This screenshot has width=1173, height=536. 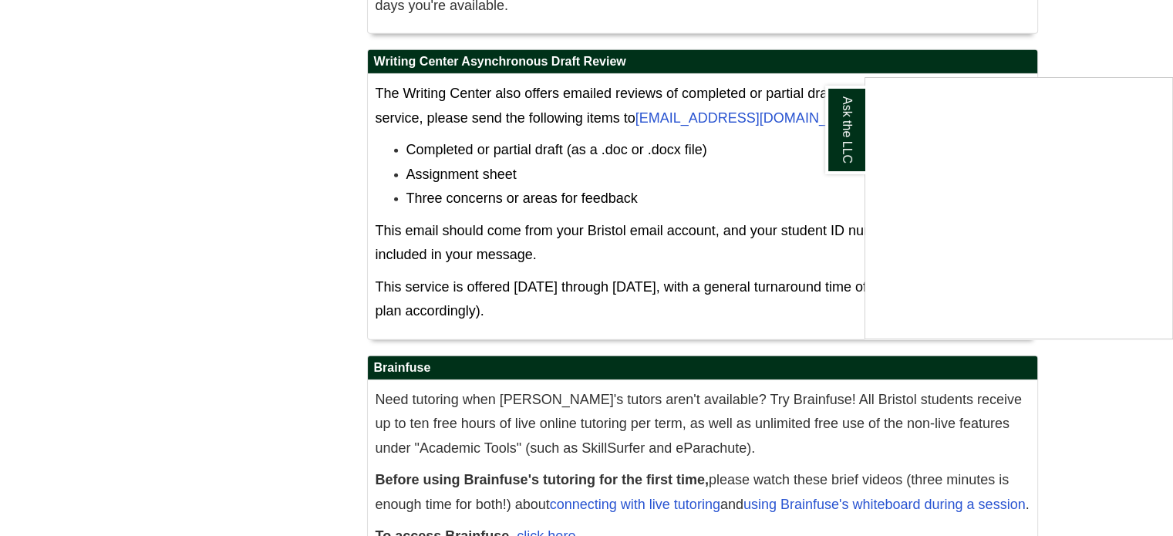 What do you see at coordinates (703, 62) in the screenshot?
I see `h2: Writing Center Asynchronous Draft Review` at bounding box center [703, 62].